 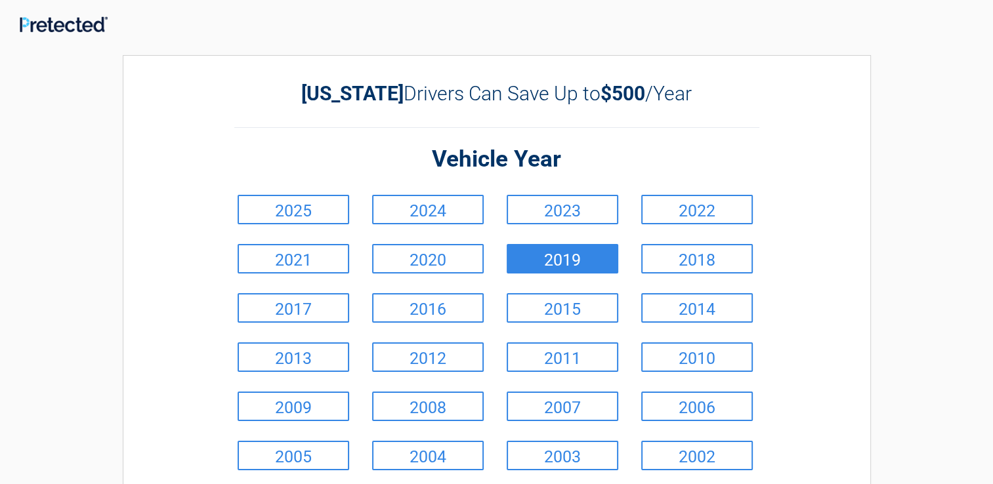 I want to click on a: 2004, so click(x=428, y=455).